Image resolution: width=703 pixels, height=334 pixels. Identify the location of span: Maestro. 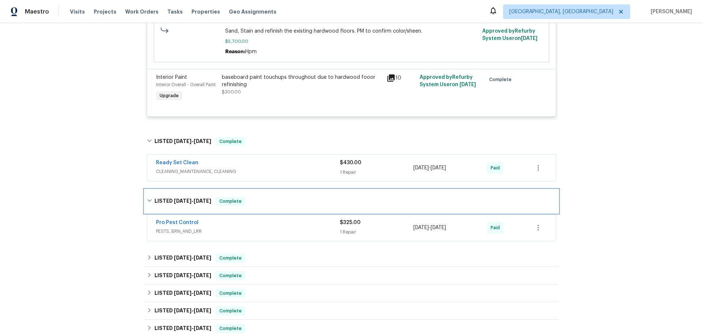
(37, 12).